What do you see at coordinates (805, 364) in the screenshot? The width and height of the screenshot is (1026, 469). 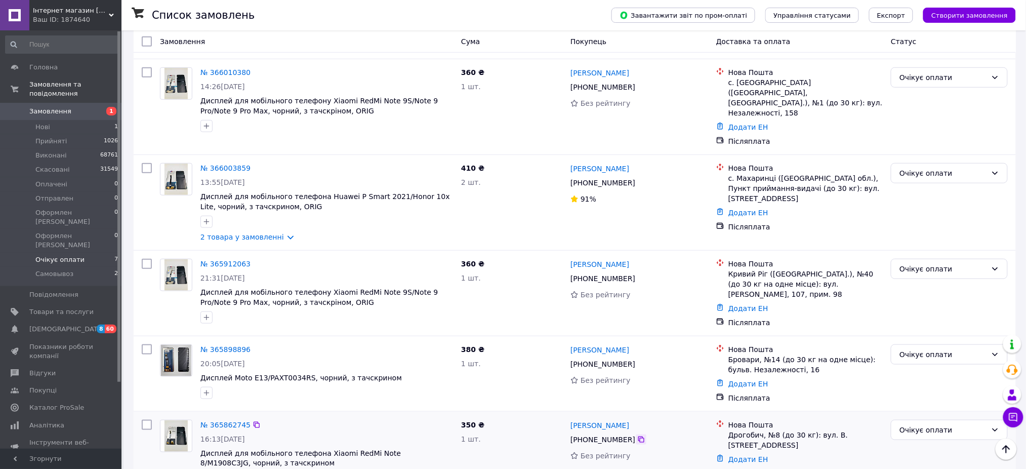 I see `div: Бровари, №14 (до 30 кг на одне місце): бульв. Незалежності, 16` at bounding box center [805, 364].